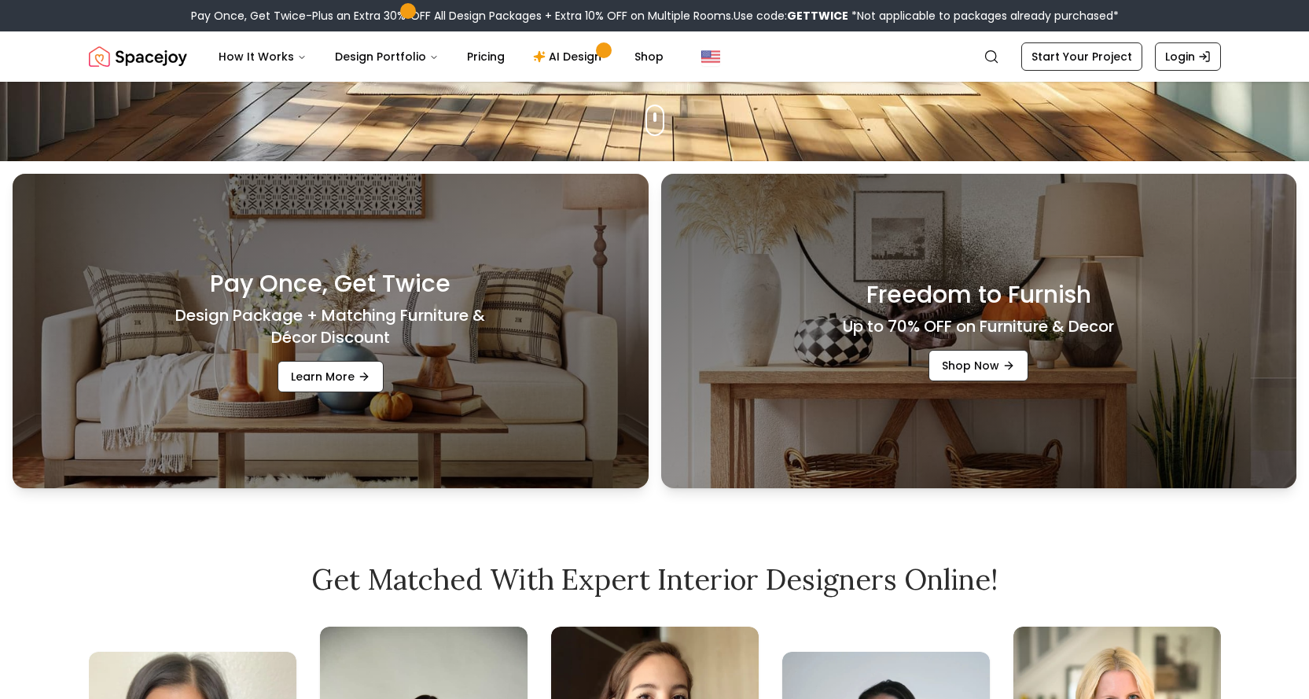 The height and width of the screenshot is (699, 1309). Describe the element at coordinates (263, 57) in the screenshot. I see `button: How It Works` at that location.